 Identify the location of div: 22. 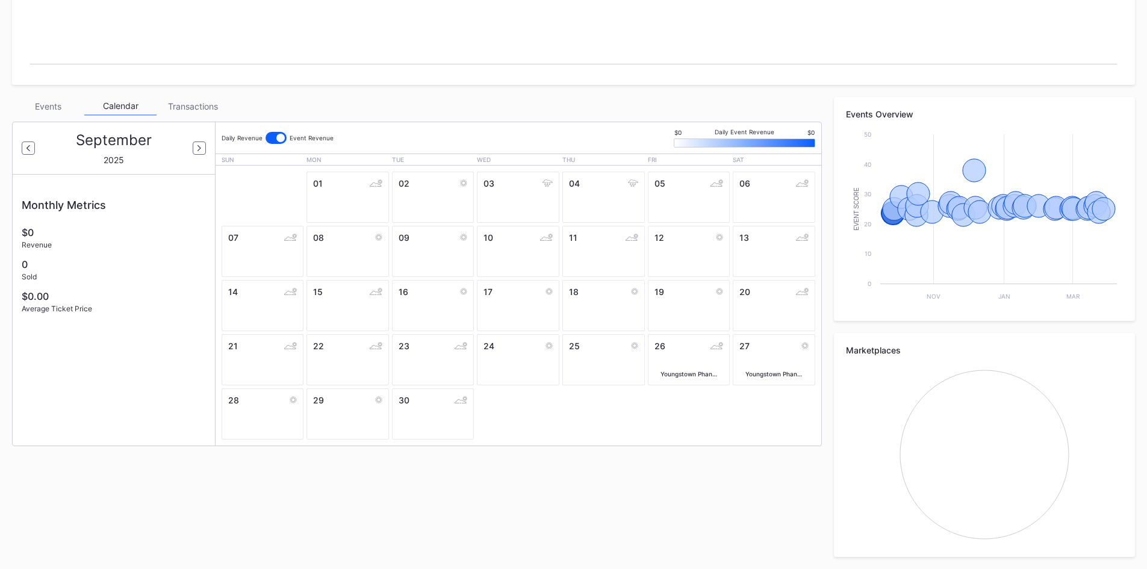
(348, 346).